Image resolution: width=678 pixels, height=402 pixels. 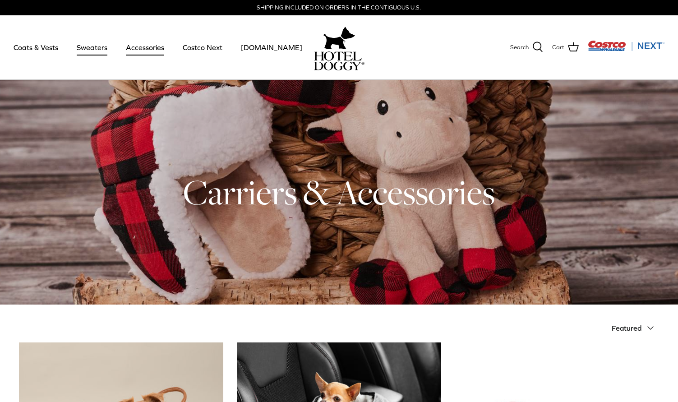 I want to click on a: Visit Costco Next, so click(x=626, y=49).